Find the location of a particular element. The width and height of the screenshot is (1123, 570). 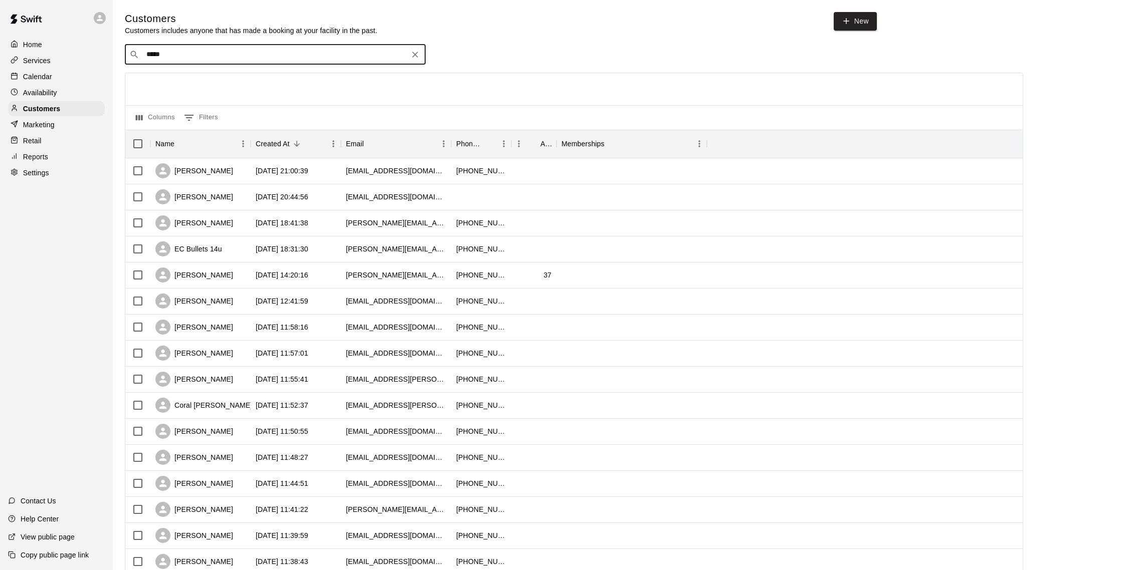

div: +15619855194 is located at coordinates (481, 458).